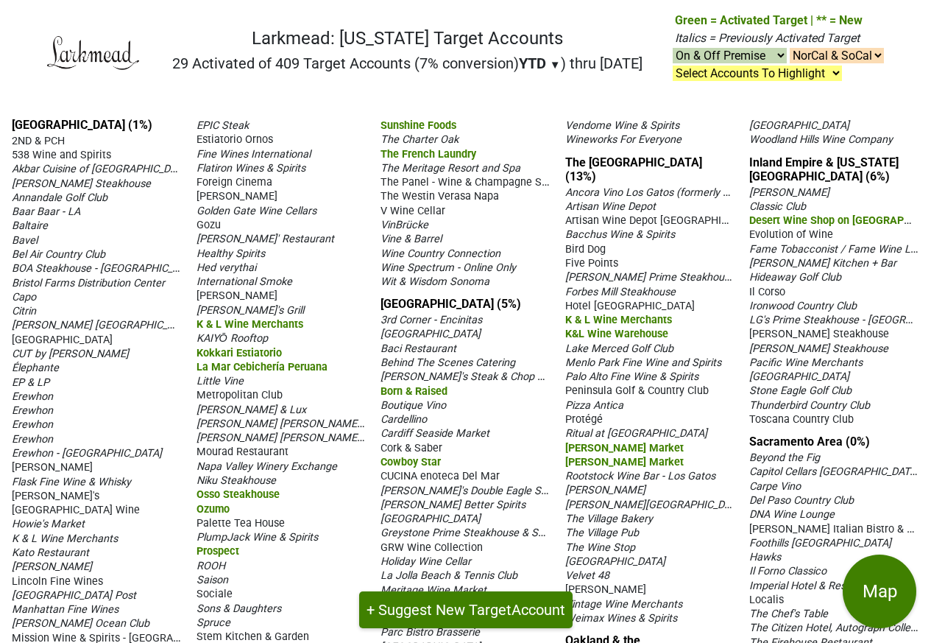 Image resolution: width=931 pixels, height=643 pixels. What do you see at coordinates (777, 206) in the screenshot?
I see `span: Classic Club` at bounding box center [777, 206].